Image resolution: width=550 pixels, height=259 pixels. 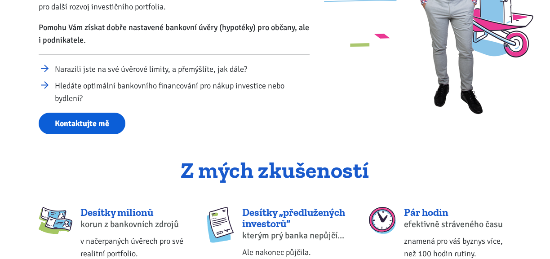 I want to click on strong: Pomohu Vám získat dobře nastavené bankovní úvěry (hypotéky) pro občany, ale i podnikatele., so click(x=174, y=34).